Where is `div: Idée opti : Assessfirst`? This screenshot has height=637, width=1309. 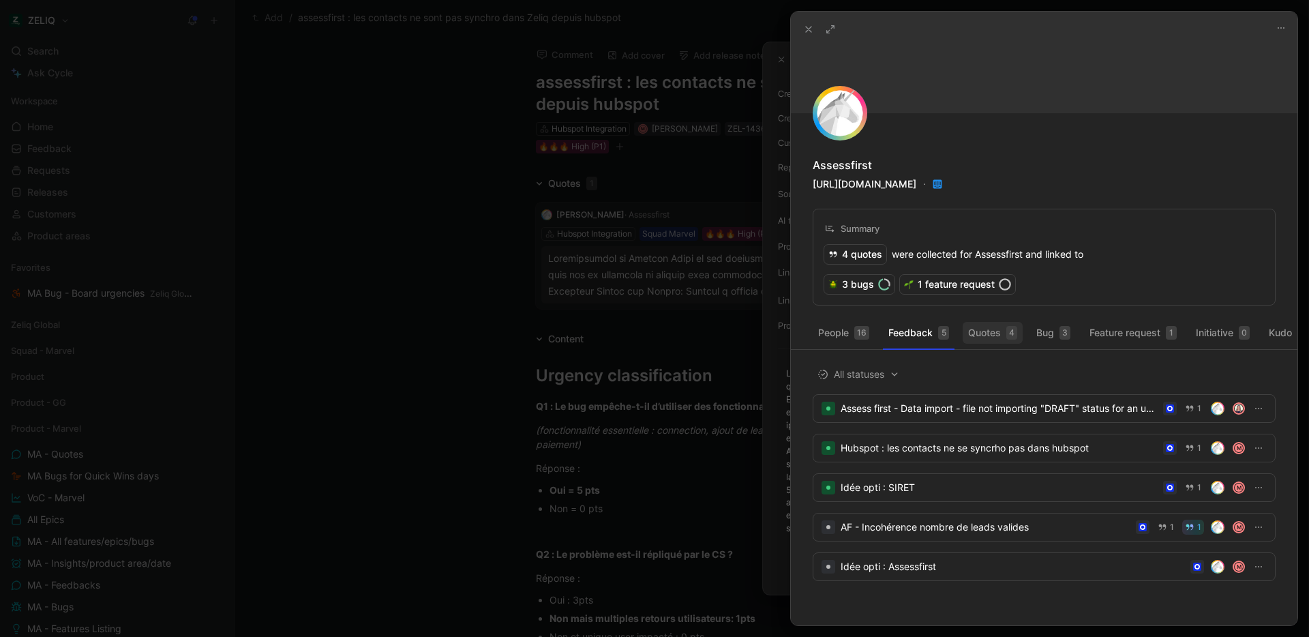
div: Idée opti : Assessfirst is located at coordinates (1012, 567).